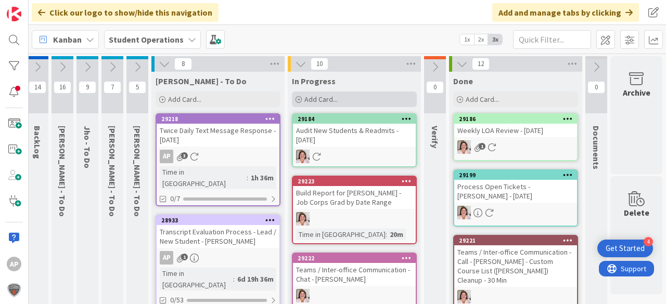 The height and width of the screenshot is (304, 666). What do you see at coordinates (137, 171) in the screenshot?
I see `span: Eric - To Do` at bounding box center [137, 171].